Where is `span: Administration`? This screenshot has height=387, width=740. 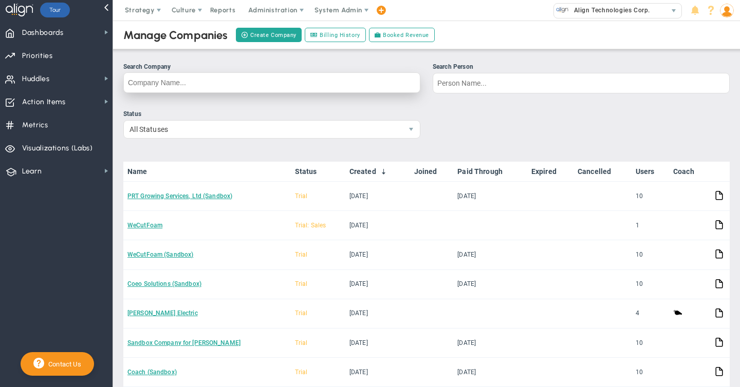 span: Administration is located at coordinates (272, 10).